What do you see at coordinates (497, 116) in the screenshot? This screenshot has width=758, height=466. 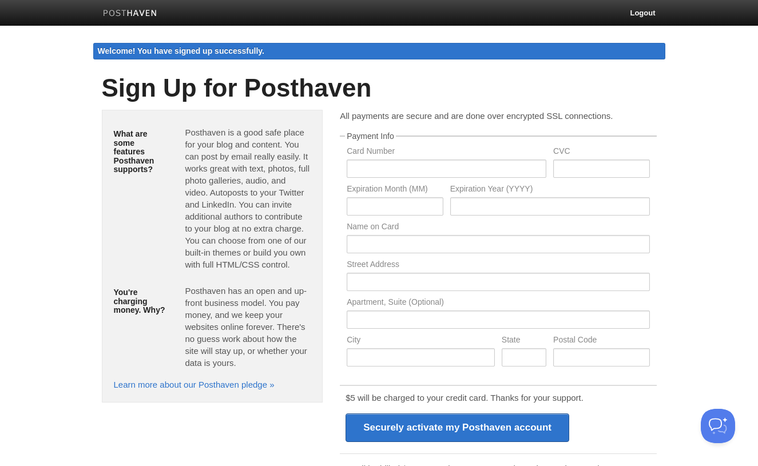 I see `p: All payments are secure and are done over encrypted SSL connections.` at bounding box center [497, 116].